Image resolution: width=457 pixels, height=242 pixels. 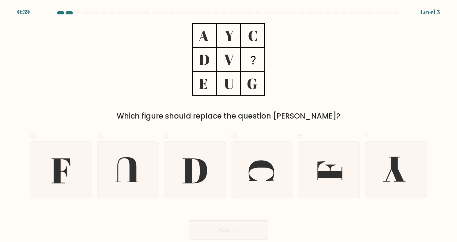 What do you see at coordinates (34, 135) in the screenshot?
I see `span: a.` at bounding box center [34, 135].